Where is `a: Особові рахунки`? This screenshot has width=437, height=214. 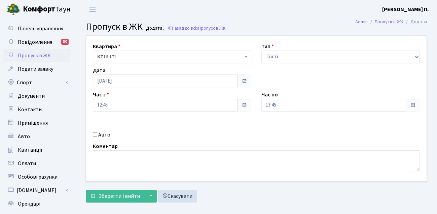 a: Особові рахунки is located at coordinates (37, 177).